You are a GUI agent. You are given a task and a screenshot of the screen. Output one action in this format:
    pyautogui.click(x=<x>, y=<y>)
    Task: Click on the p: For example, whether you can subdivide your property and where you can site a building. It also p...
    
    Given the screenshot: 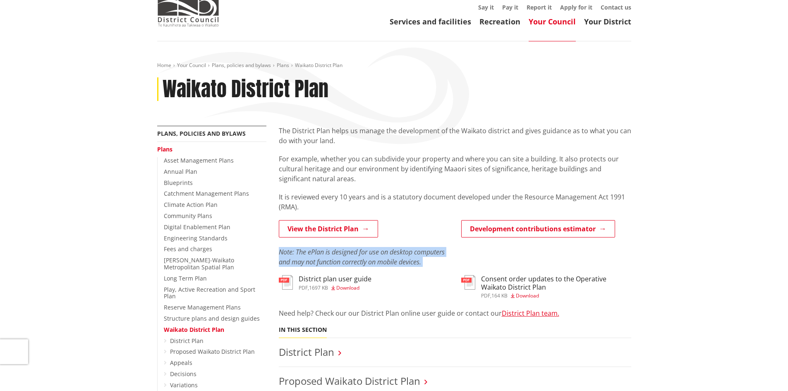 What is the action you would take?
    pyautogui.click(x=455, y=169)
    